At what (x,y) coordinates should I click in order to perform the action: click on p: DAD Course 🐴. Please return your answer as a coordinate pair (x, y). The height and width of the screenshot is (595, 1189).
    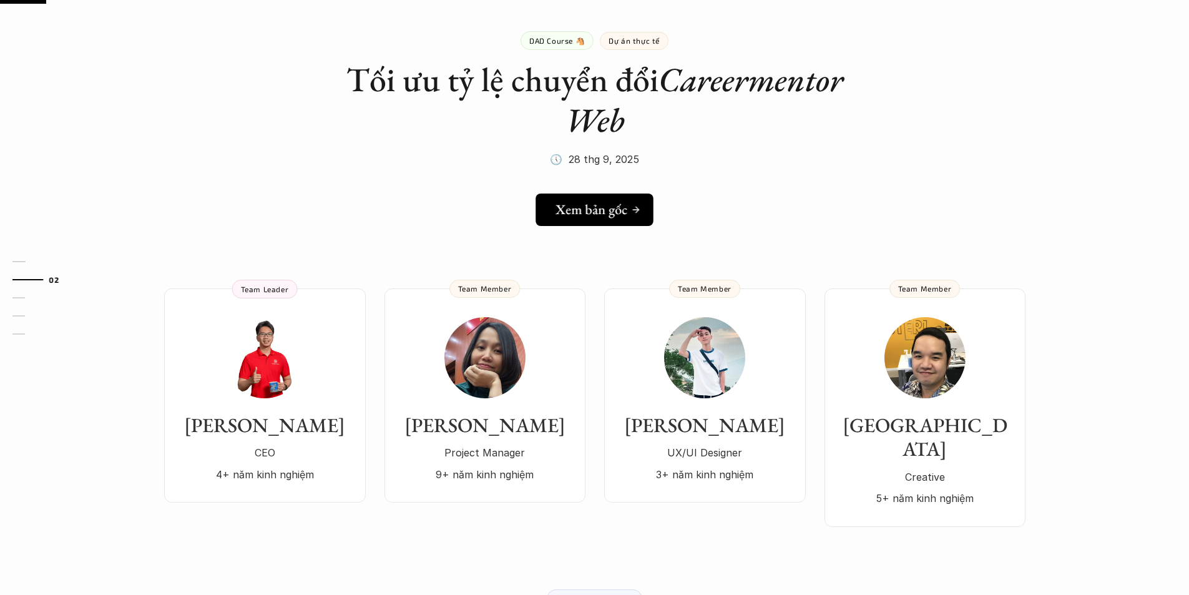
    Looking at the image, I should click on (557, 41).